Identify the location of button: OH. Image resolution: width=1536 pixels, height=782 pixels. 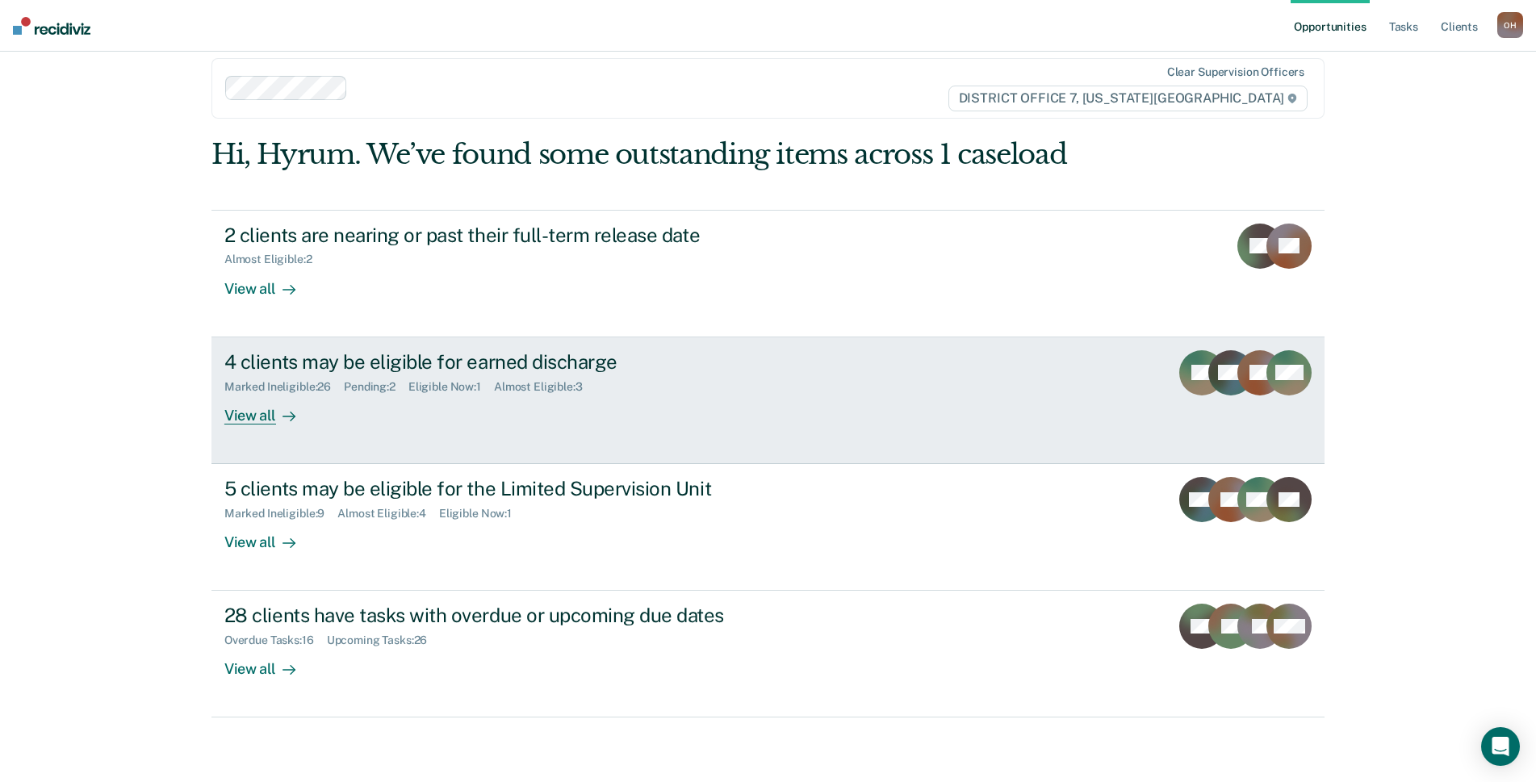
(1510, 25).